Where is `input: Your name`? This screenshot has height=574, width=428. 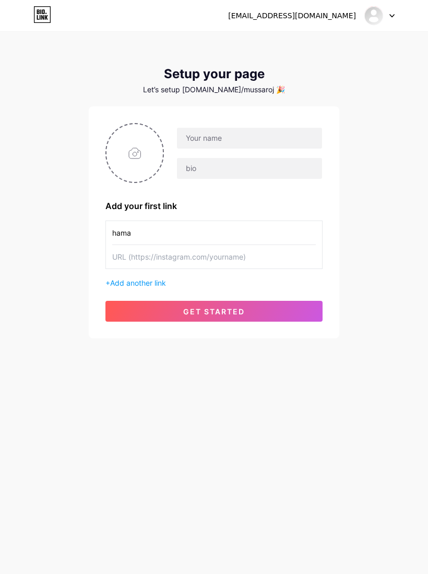 input: Your name is located at coordinates (249, 138).